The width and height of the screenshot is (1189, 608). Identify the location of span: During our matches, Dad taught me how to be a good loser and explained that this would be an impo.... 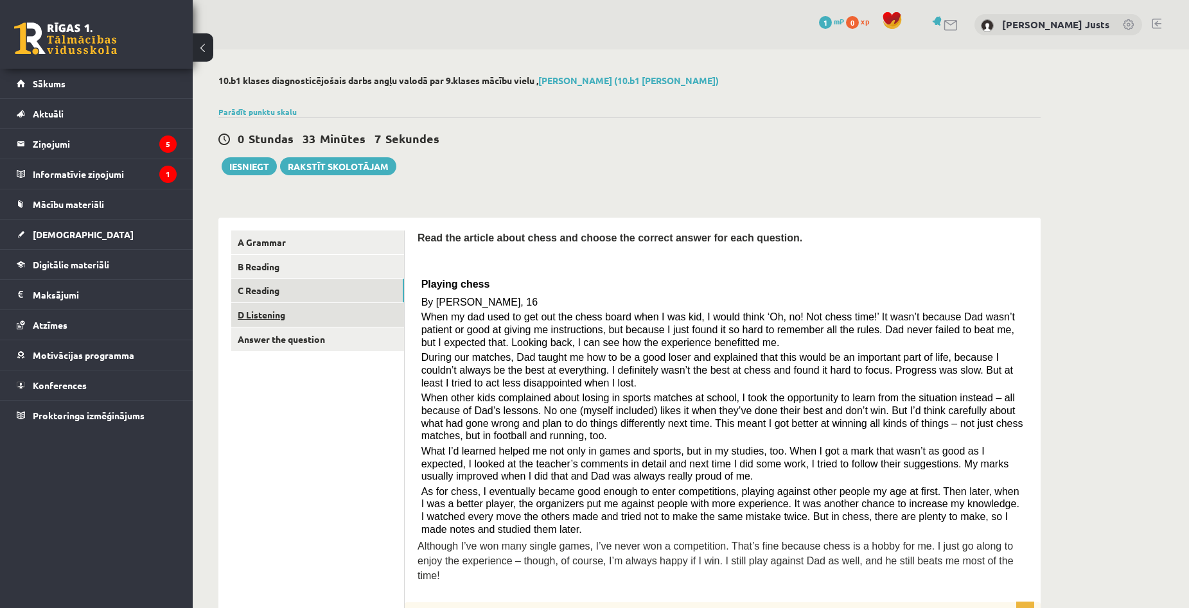
(717, 370).